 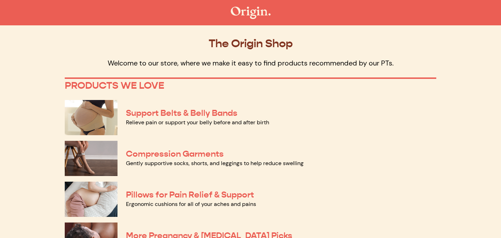 I want to click on a: Ergonomic cushions for all of your aches and pains, so click(x=191, y=204).